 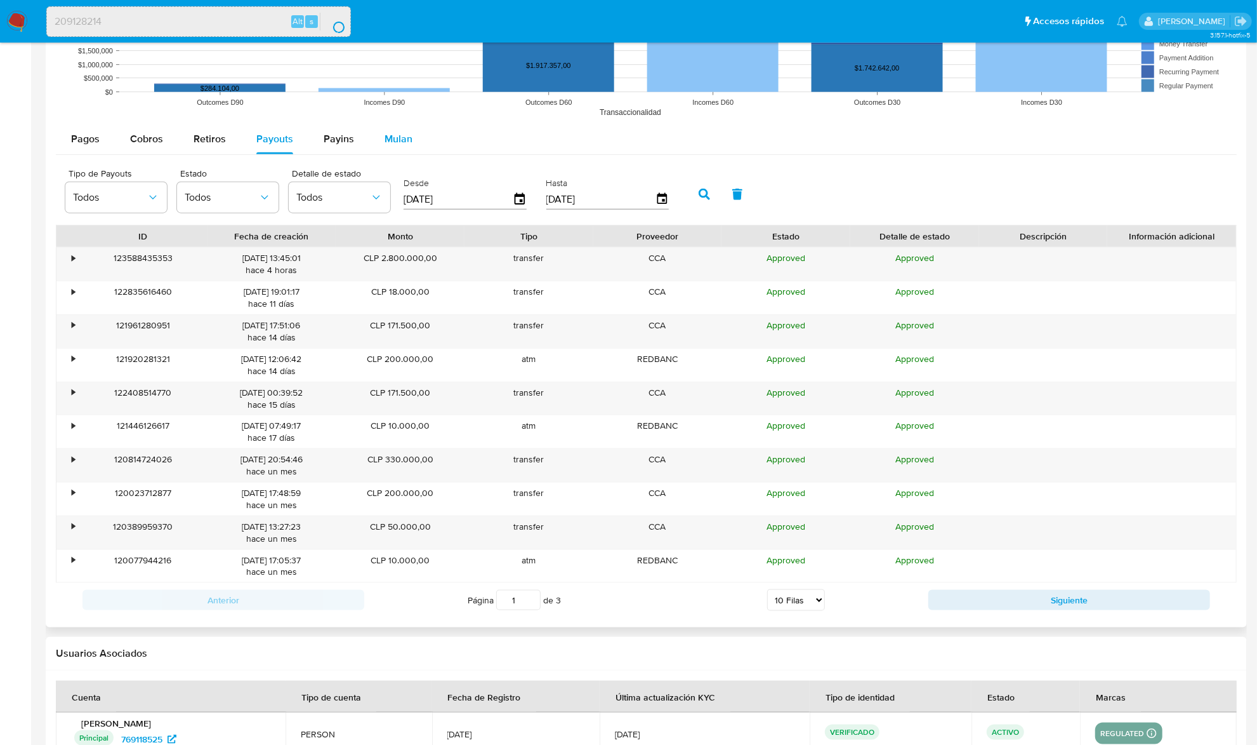 I want to click on span: s, so click(x=312, y=21).